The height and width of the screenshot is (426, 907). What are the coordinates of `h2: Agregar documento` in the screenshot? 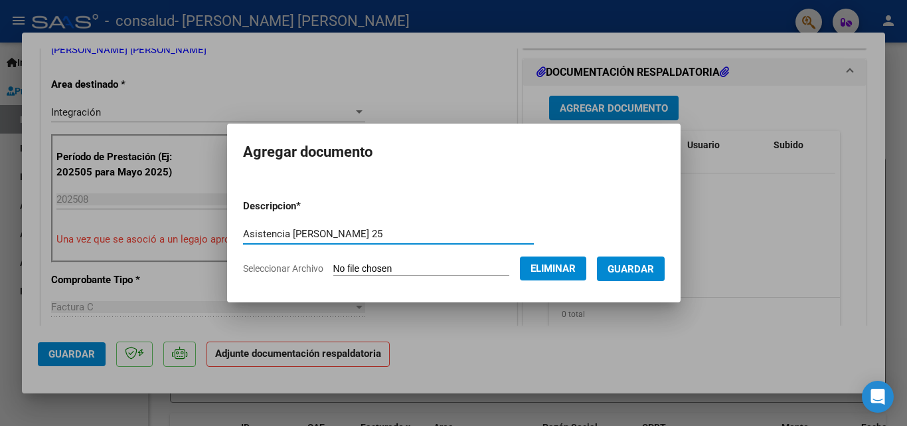 It's located at (454, 152).